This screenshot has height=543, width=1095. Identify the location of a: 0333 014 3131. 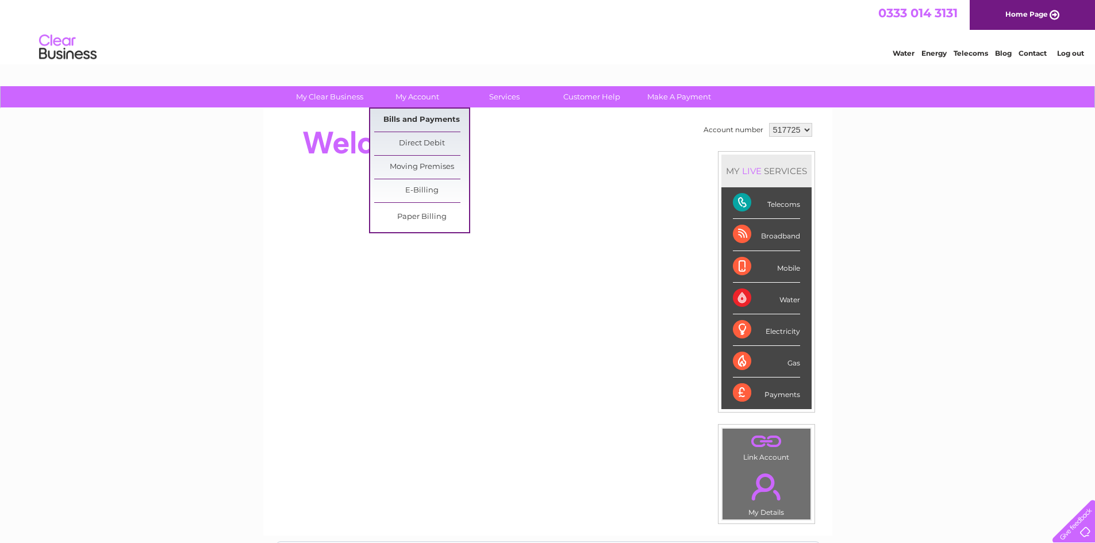
(918, 13).